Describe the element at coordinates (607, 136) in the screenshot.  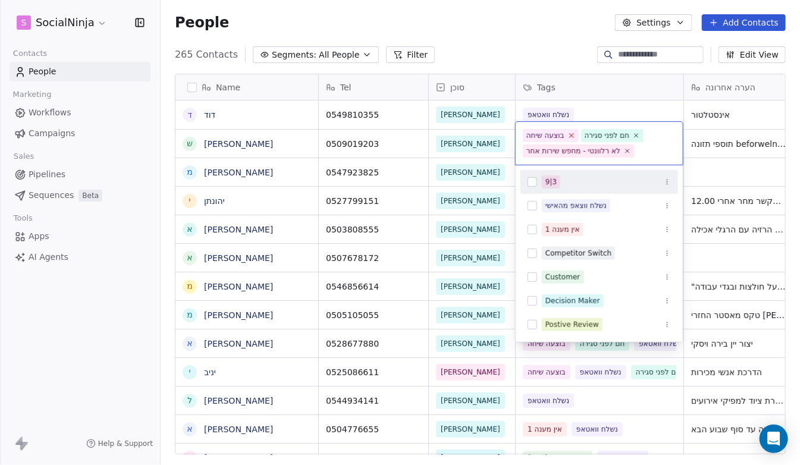
I see `div: חם לפני סגירה` at that location.